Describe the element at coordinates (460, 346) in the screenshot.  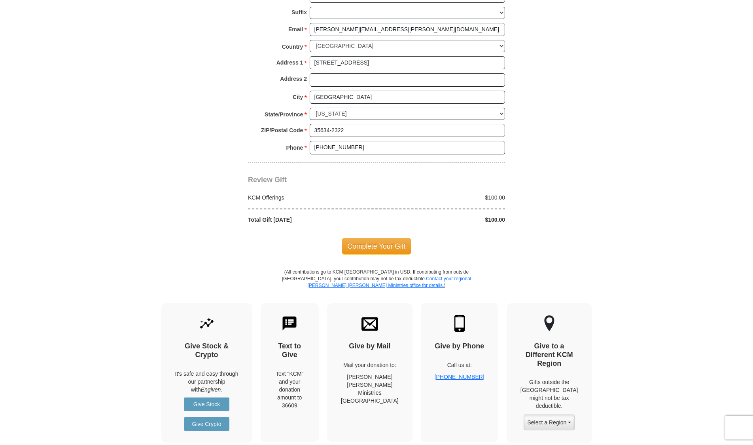
I see `h4: Give by Phone` at that location.